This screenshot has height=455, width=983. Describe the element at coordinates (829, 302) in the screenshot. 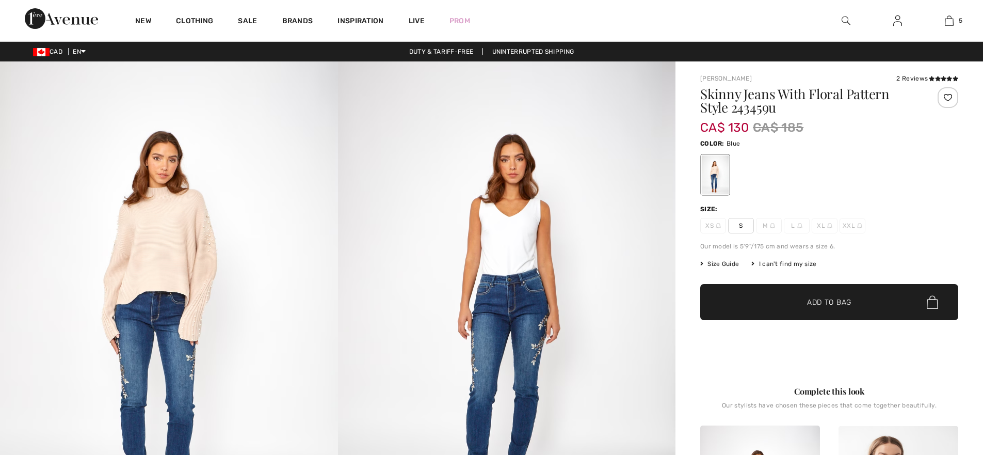

I see `button: Add to Bag` at that location.